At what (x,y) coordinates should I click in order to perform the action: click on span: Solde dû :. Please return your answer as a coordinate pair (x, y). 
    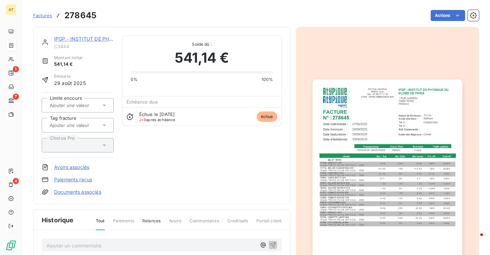
    Looking at the image, I should click on (202, 44).